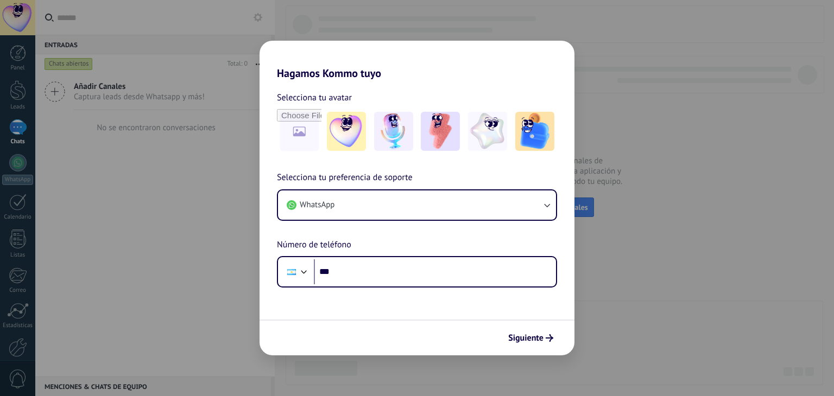 The image size is (834, 396). What do you see at coordinates (525, 338) in the screenshot?
I see `span: Siguiente` at bounding box center [525, 338].